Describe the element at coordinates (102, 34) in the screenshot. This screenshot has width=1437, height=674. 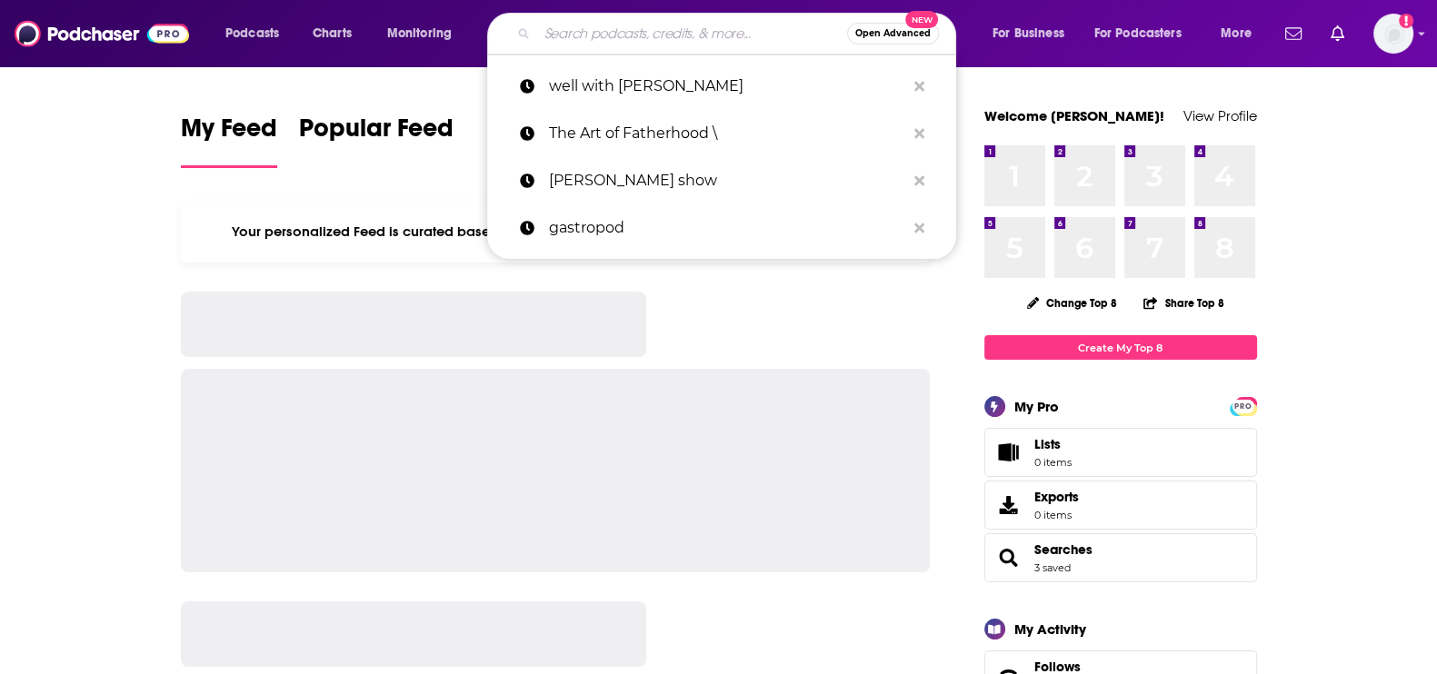
I see `img: Podchaser - Follow, Share and Rate Podcasts` at that location.